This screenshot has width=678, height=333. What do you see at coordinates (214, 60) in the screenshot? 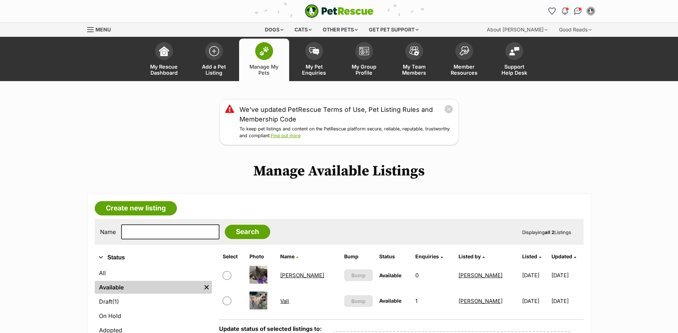
I see `a: Add a Pet Listing` at bounding box center [214, 60].